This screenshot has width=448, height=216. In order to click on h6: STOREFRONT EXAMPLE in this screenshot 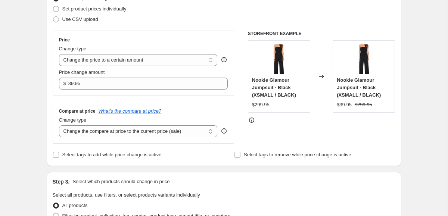, I will do `click(322, 34)`.